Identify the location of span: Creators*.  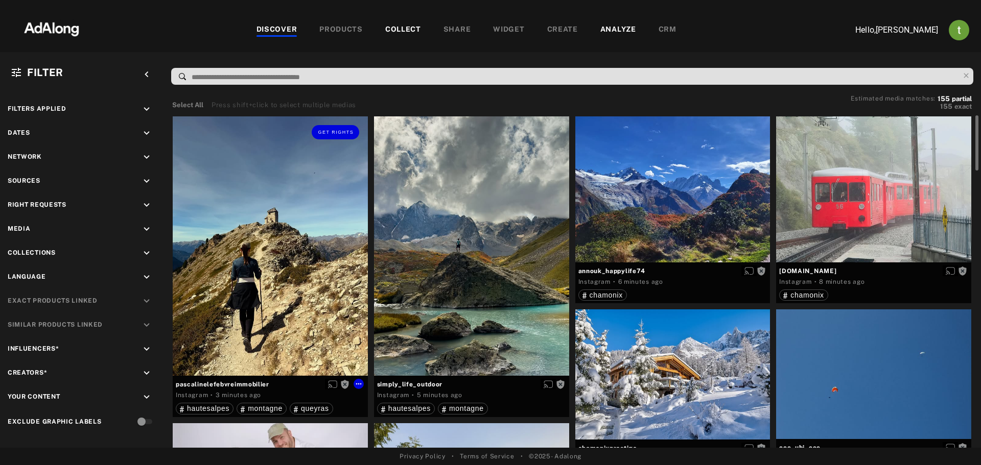
(27, 373).